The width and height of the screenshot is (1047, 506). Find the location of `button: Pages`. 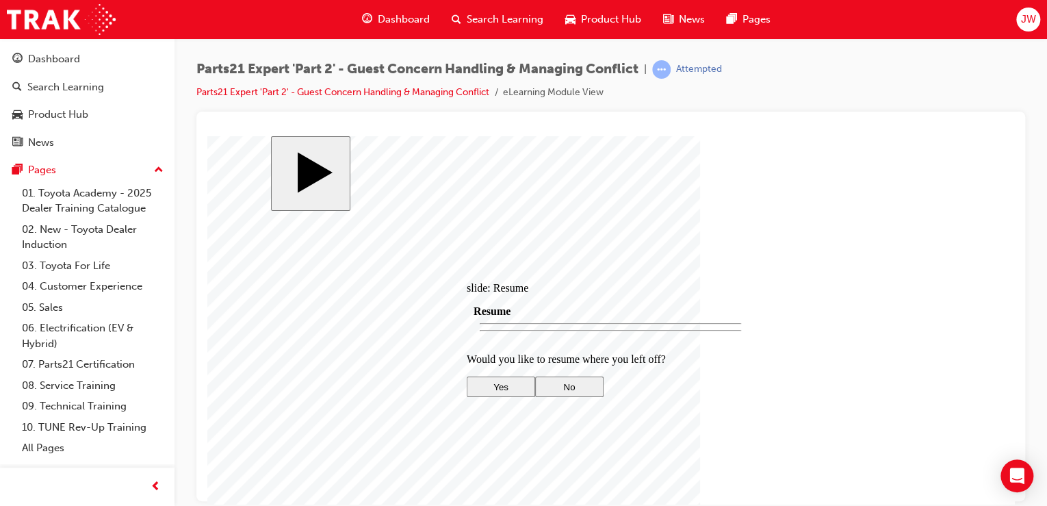

button: Pages is located at coordinates (87, 170).